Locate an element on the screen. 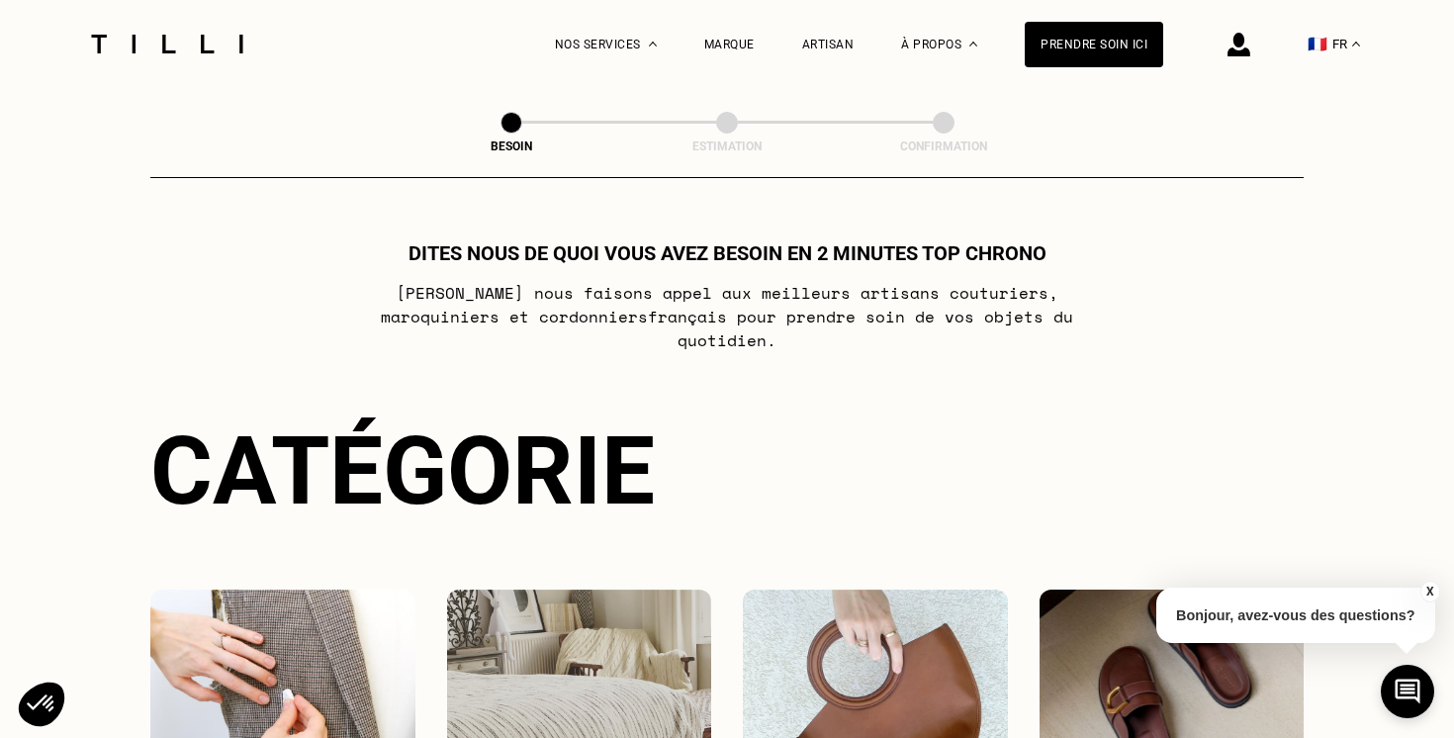  div: Besoin is located at coordinates (511, 146).